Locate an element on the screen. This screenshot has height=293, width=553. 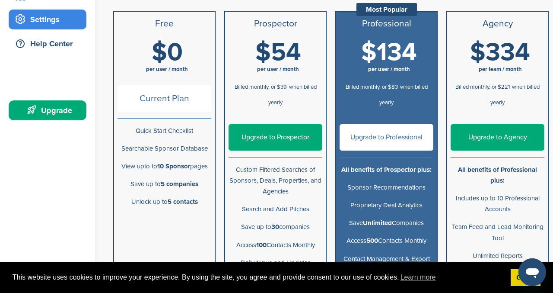
p: Unlimited Reports is located at coordinates (497, 255).